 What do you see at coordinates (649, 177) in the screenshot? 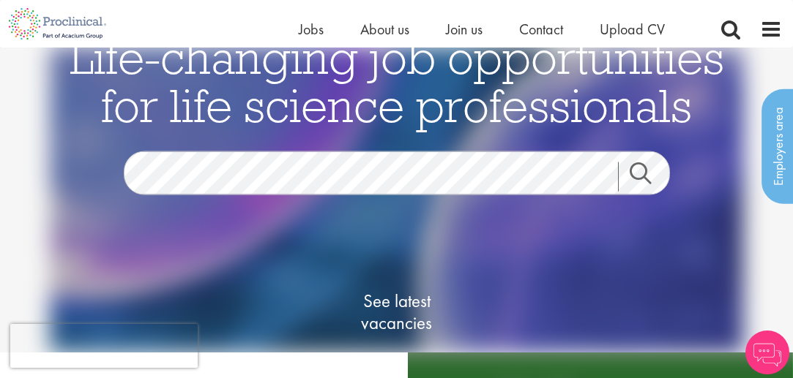
I see `a: Job search submit button` at bounding box center [649, 177].